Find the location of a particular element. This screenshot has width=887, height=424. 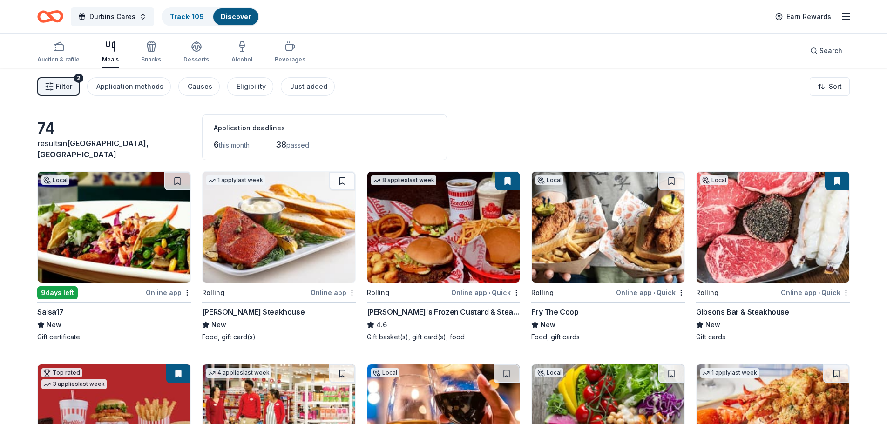

img: Image for Fry The Coop is located at coordinates (608, 227).